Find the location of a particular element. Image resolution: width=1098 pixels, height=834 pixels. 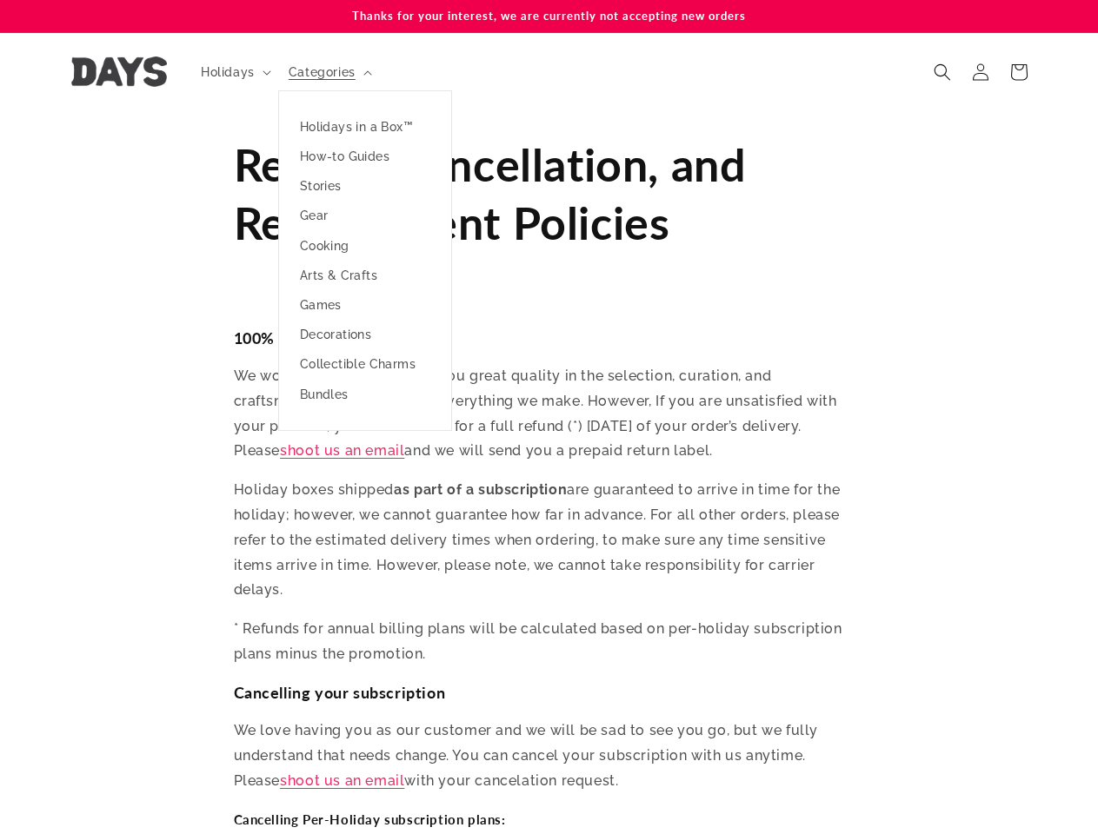

summary: Search is located at coordinates (942, 72).